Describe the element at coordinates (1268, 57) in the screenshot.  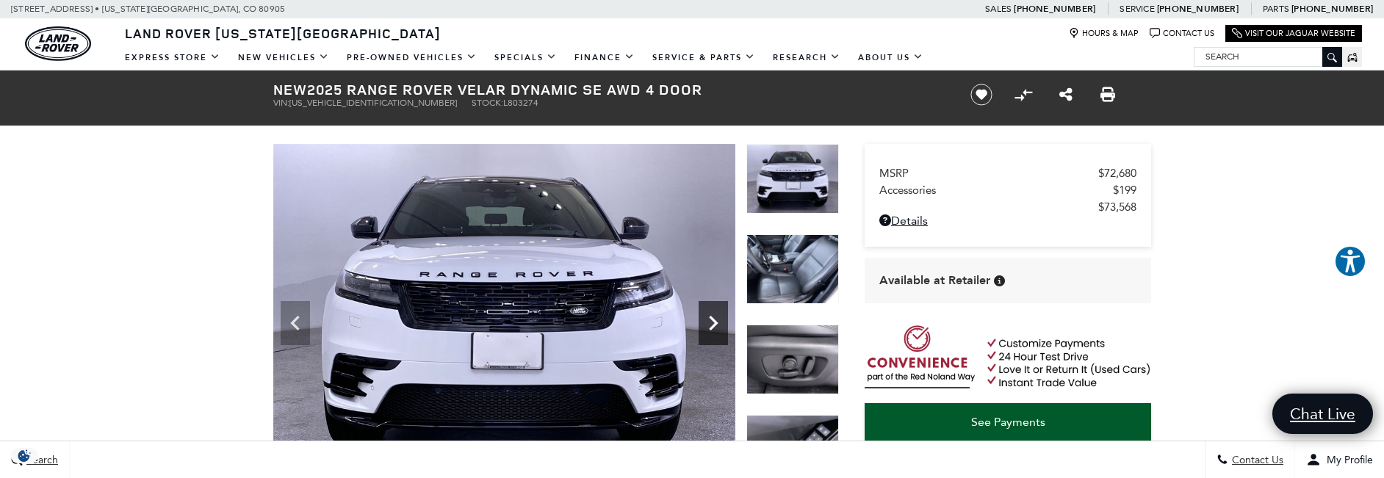
I see `input: Search` at that location.